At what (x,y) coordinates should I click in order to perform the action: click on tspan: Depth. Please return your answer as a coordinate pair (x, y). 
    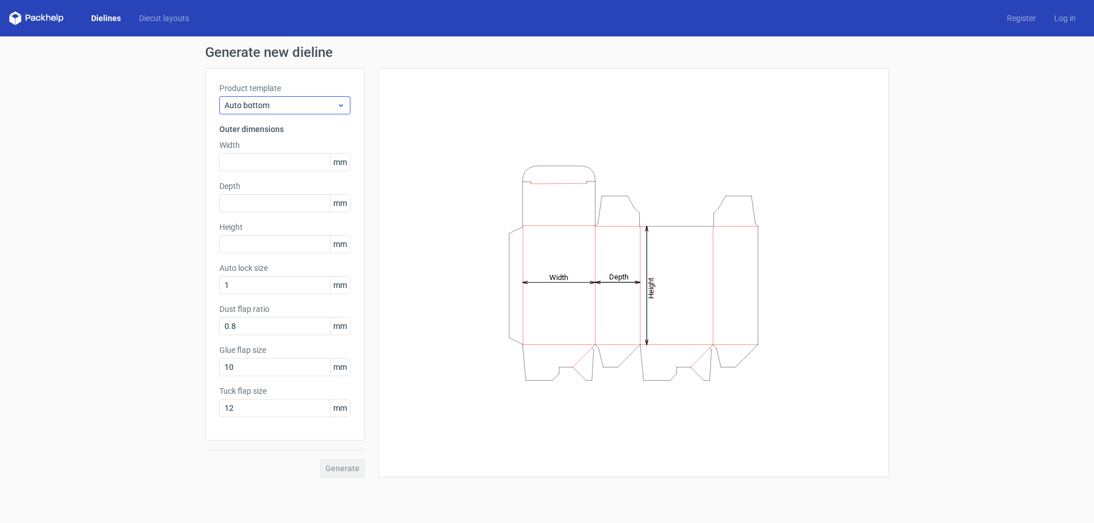
    Looking at the image, I should click on (619, 277).